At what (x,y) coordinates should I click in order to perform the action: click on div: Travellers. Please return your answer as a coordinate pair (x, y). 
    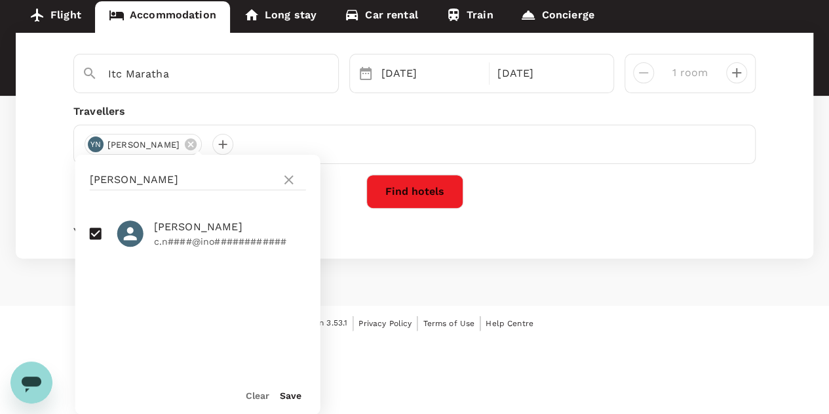
    Looking at the image, I should click on (414, 111).